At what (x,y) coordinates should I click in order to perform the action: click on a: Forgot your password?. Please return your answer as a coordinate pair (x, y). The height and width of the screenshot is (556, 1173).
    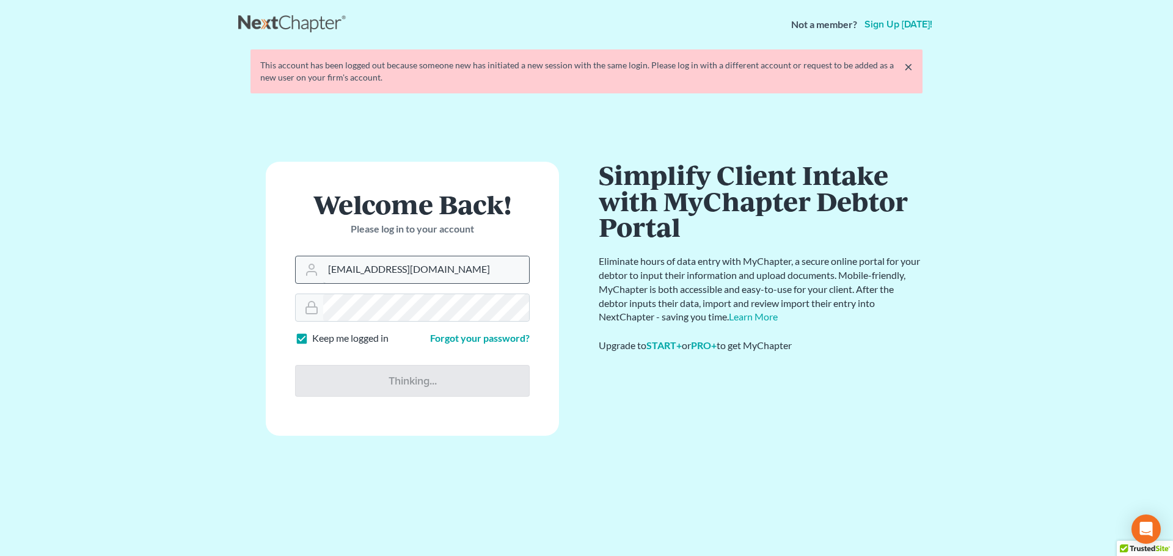
    Looking at the image, I should click on (479, 338).